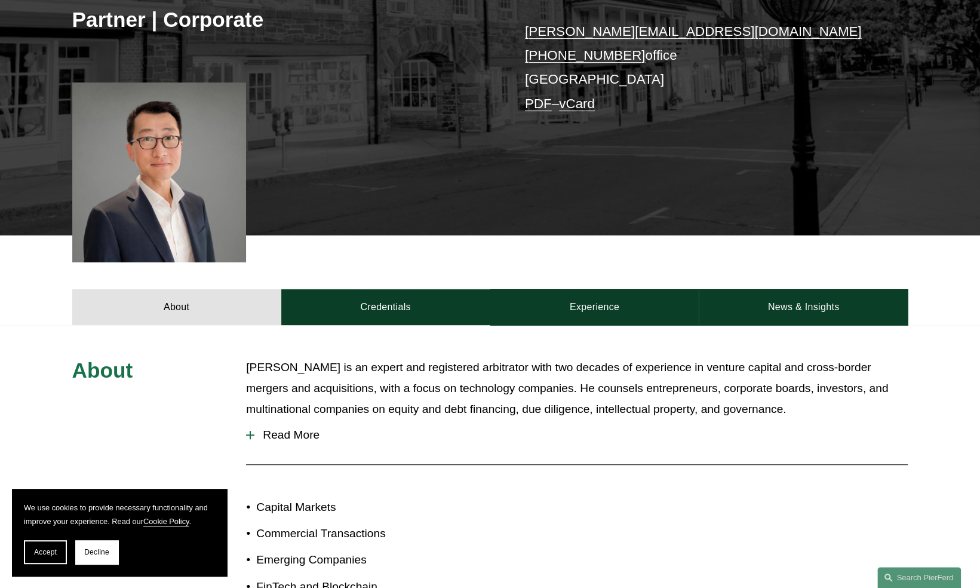 This screenshot has height=588, width=980. I want to click on a: Cookie Policy, so click(166, 521).